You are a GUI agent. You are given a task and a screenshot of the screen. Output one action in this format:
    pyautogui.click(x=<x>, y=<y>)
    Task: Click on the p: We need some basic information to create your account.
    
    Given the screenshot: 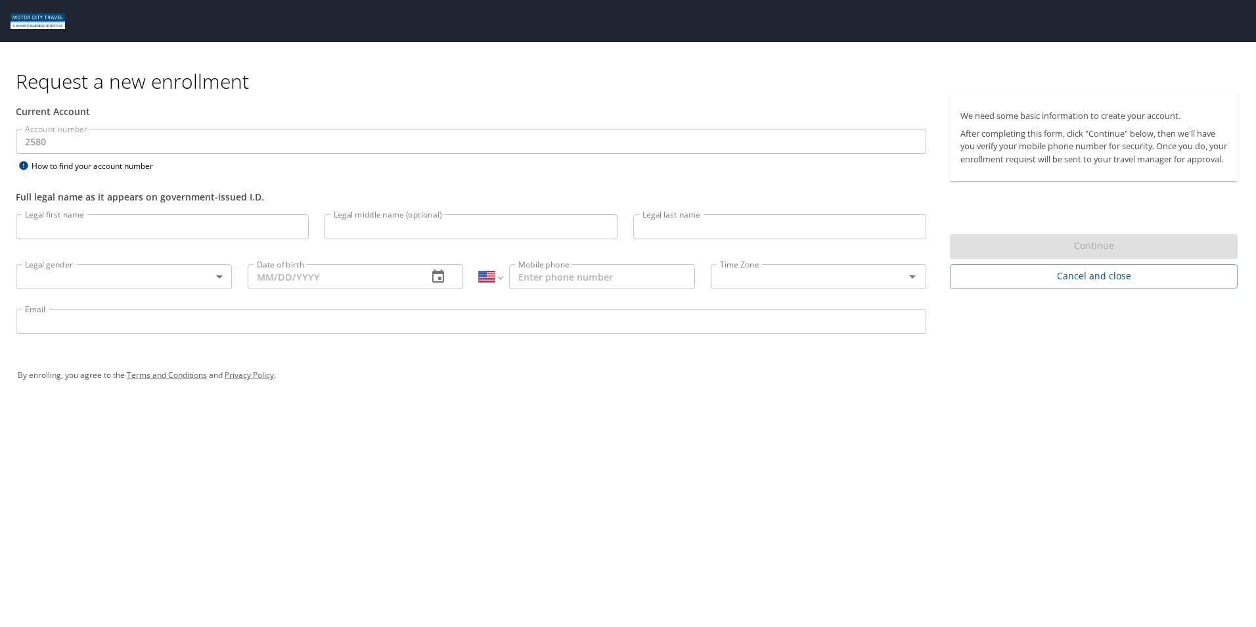 What is the action you would take?
    pyautogui.click(x=1094, y=116)
    